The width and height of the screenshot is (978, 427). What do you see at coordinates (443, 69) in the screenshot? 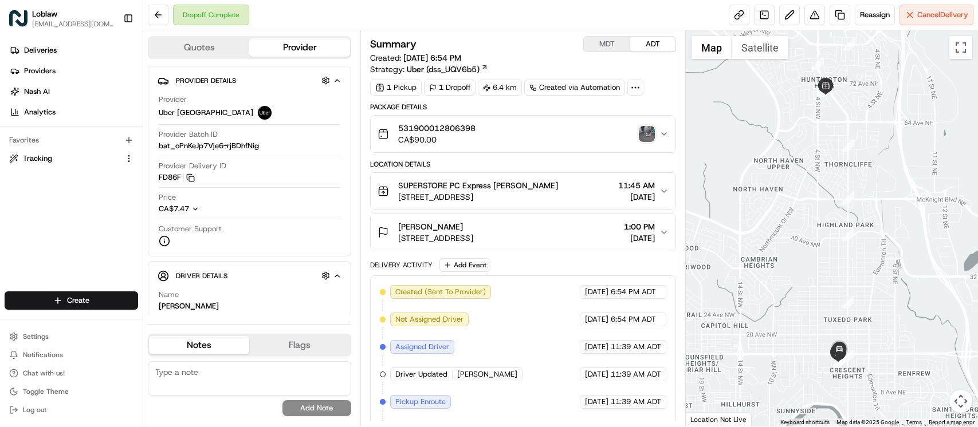
I see `span: Uber (dss_UQV6b5)` at bounding box center [443, 69].